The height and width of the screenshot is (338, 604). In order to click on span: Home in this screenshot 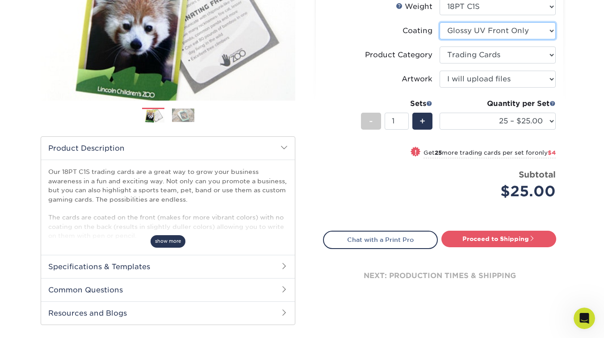, I will do `click(30, 281)`.